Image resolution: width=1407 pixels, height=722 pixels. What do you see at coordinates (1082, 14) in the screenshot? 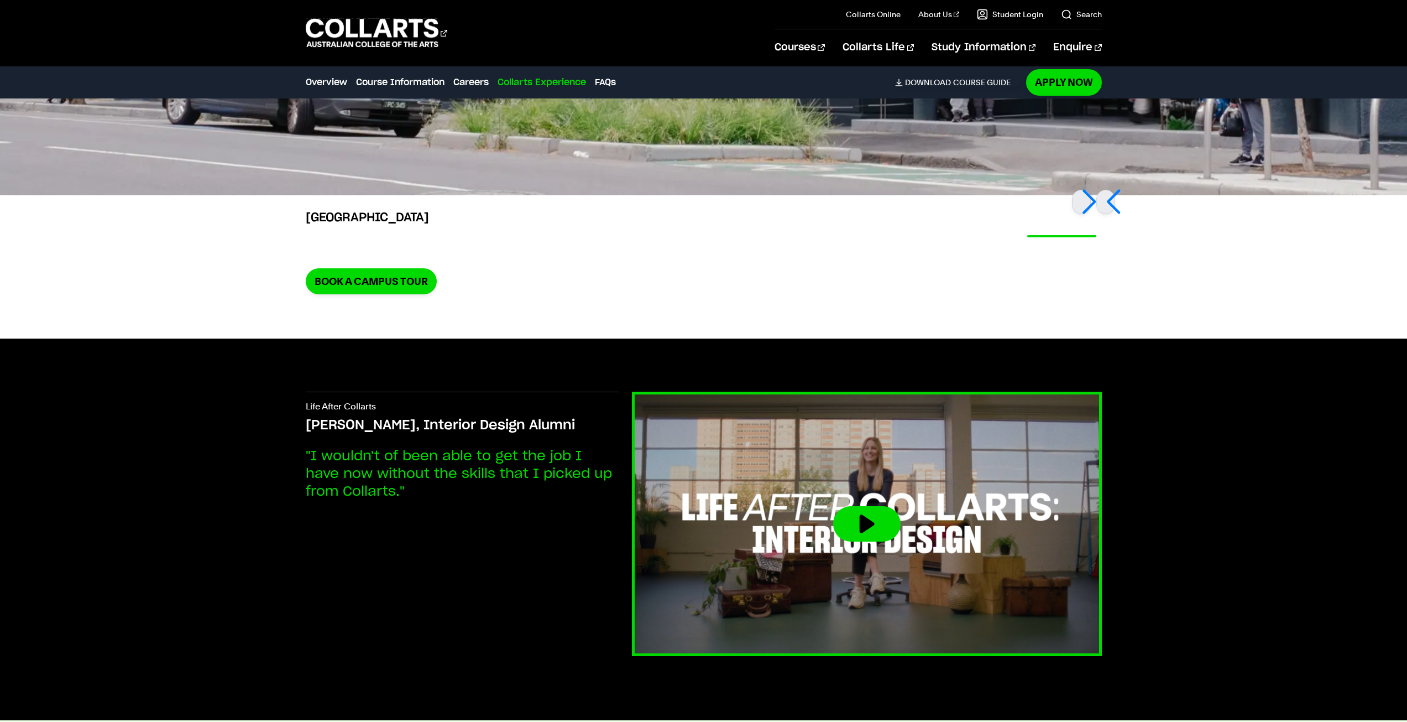
I see `a: Search` at bounding box center [1082, 14].